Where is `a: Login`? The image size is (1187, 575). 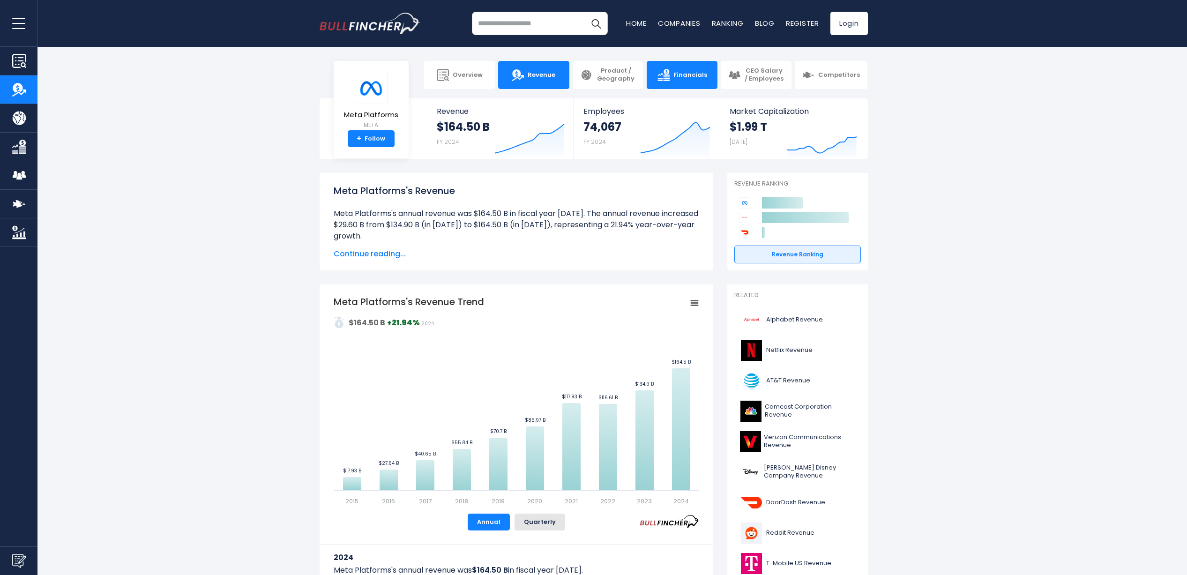
a: Login is located at coordinates (849, 23).